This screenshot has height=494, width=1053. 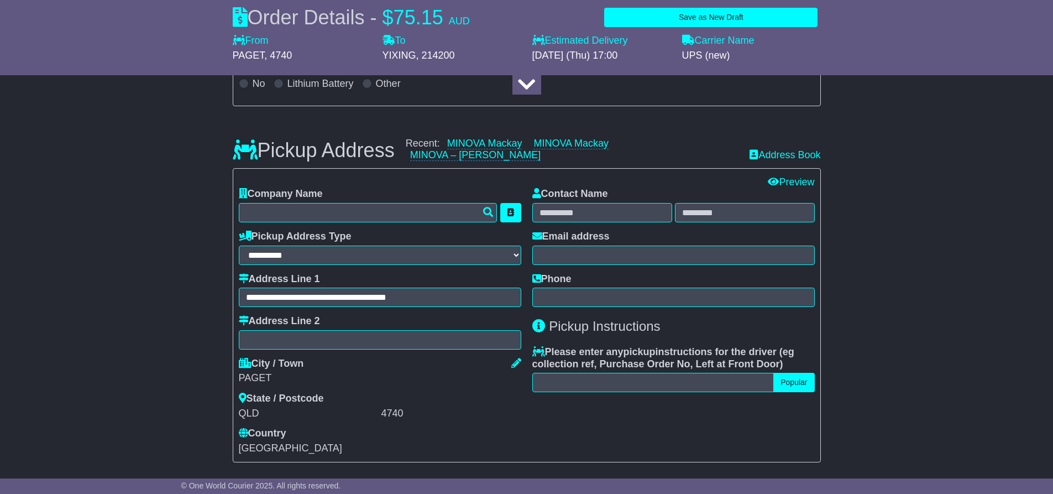 What do you see at coordinates (394, 41) in the screenshot?
I see `label: To` at bounding box center [394, 41].